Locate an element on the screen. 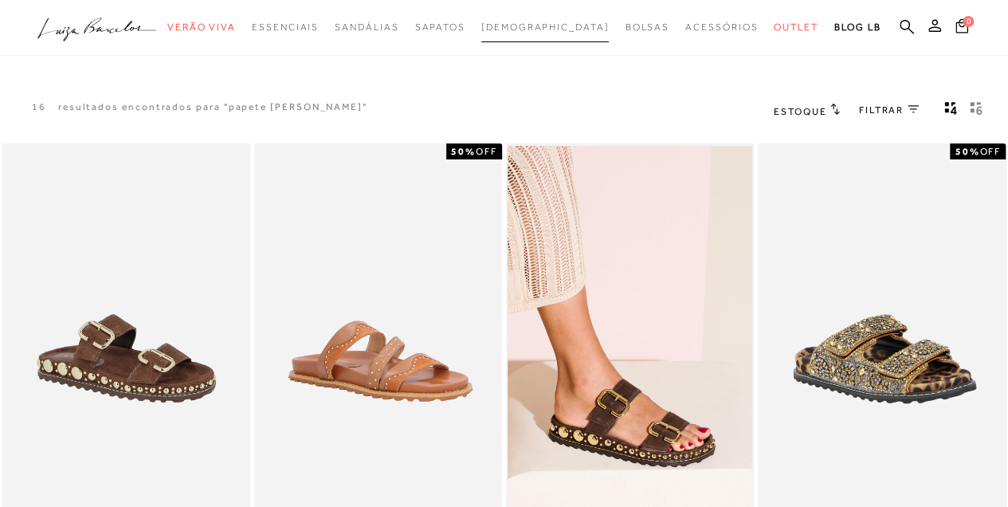 The height and width of the screenshot is (507, 1008). button: Mostrar 4 produtos por linha is located at coordinates (951, 111).